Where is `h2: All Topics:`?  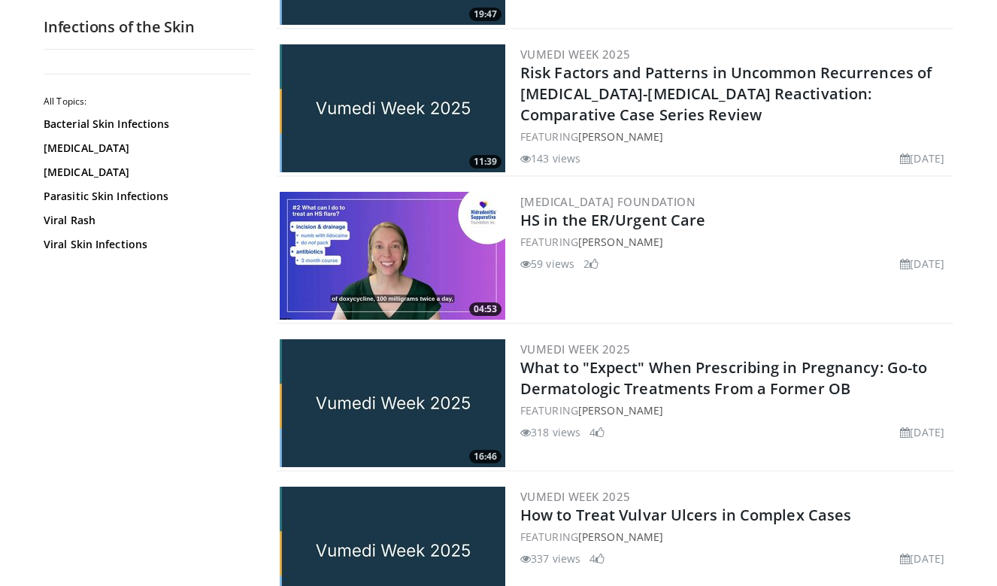 h2: All Topics: is located at coordinates (147, 102).